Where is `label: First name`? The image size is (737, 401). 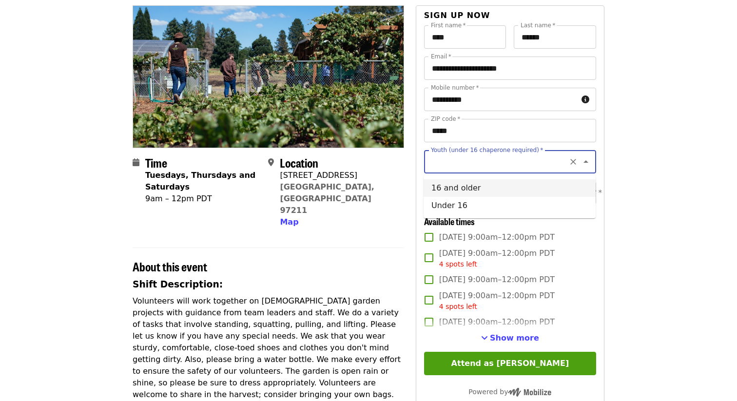 label: First name is located at coordinates (449, 25).